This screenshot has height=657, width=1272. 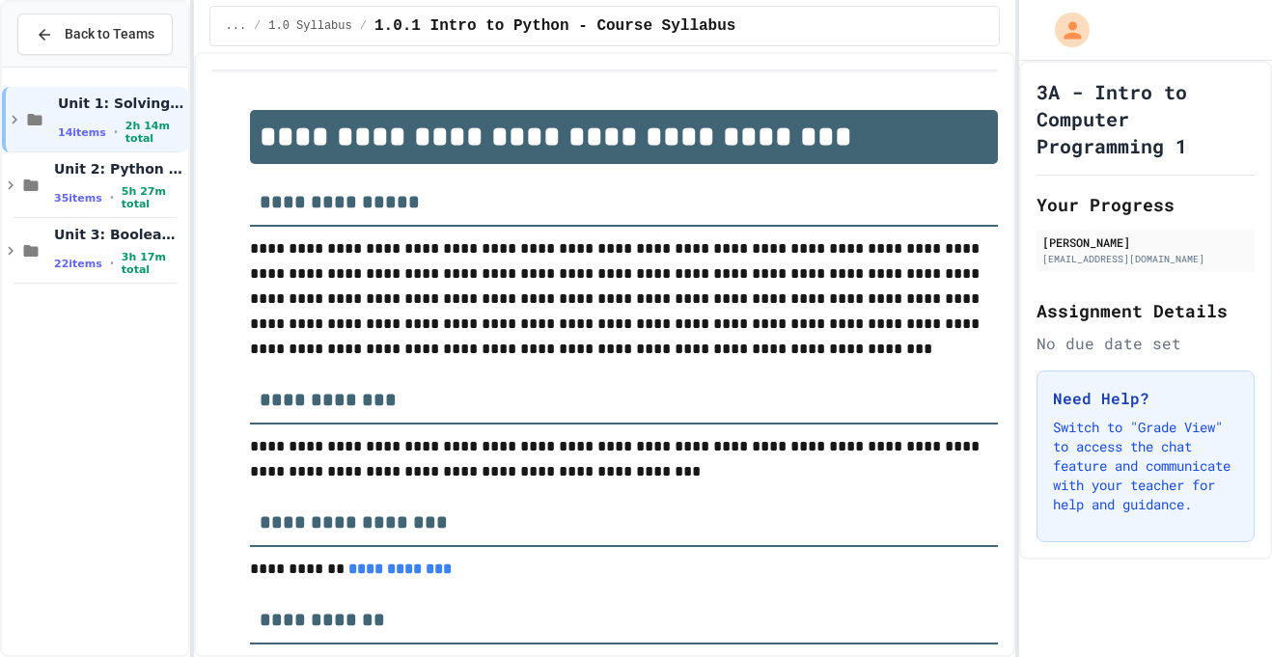 I want to click on span: 1.0 Syllabus, so click(x=310, y=26).